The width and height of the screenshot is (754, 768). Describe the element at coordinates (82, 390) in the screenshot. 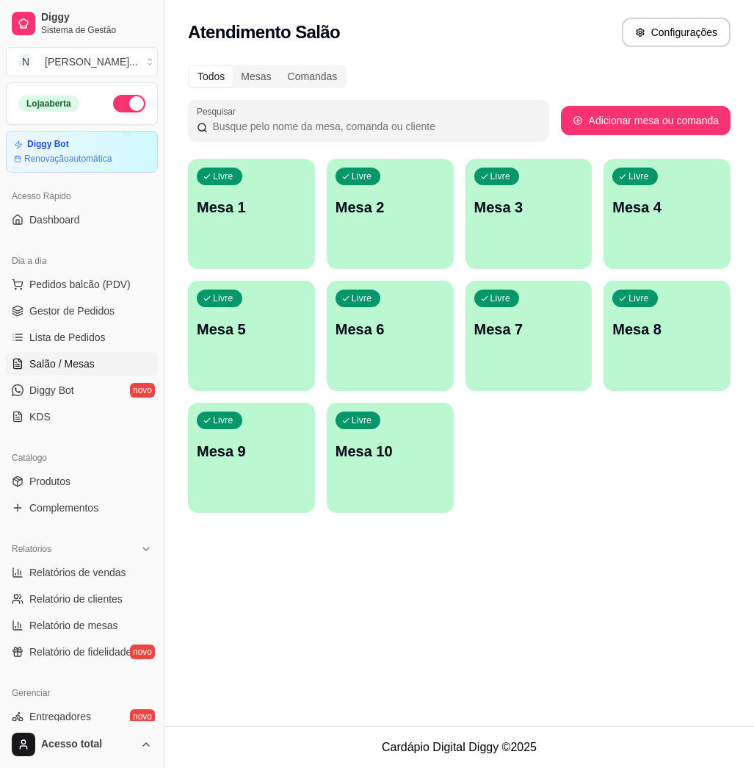

I see `a: Diggy Botnovo` at that location.